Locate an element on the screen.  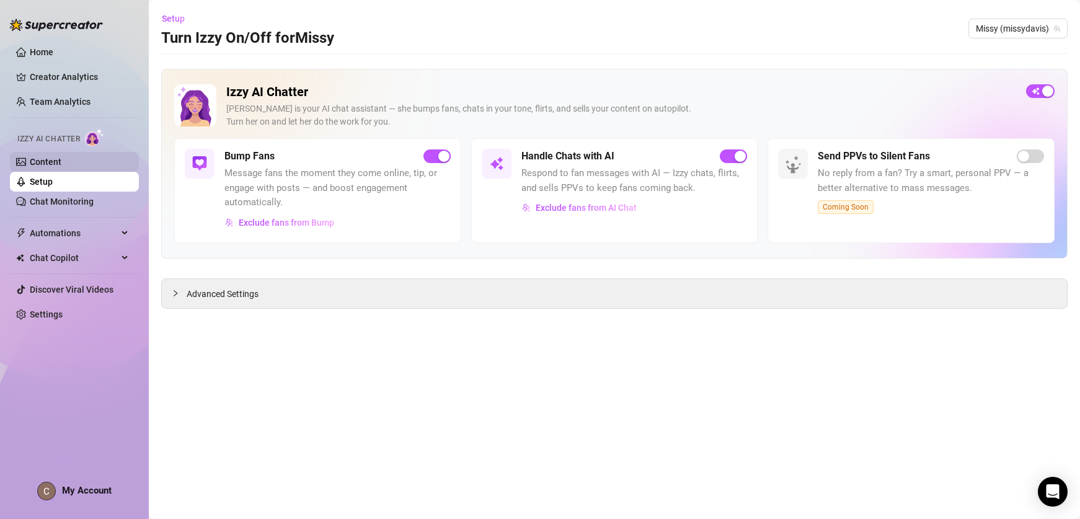
button: Exclude fans from AI Chat is located at coordinates (579, 208).